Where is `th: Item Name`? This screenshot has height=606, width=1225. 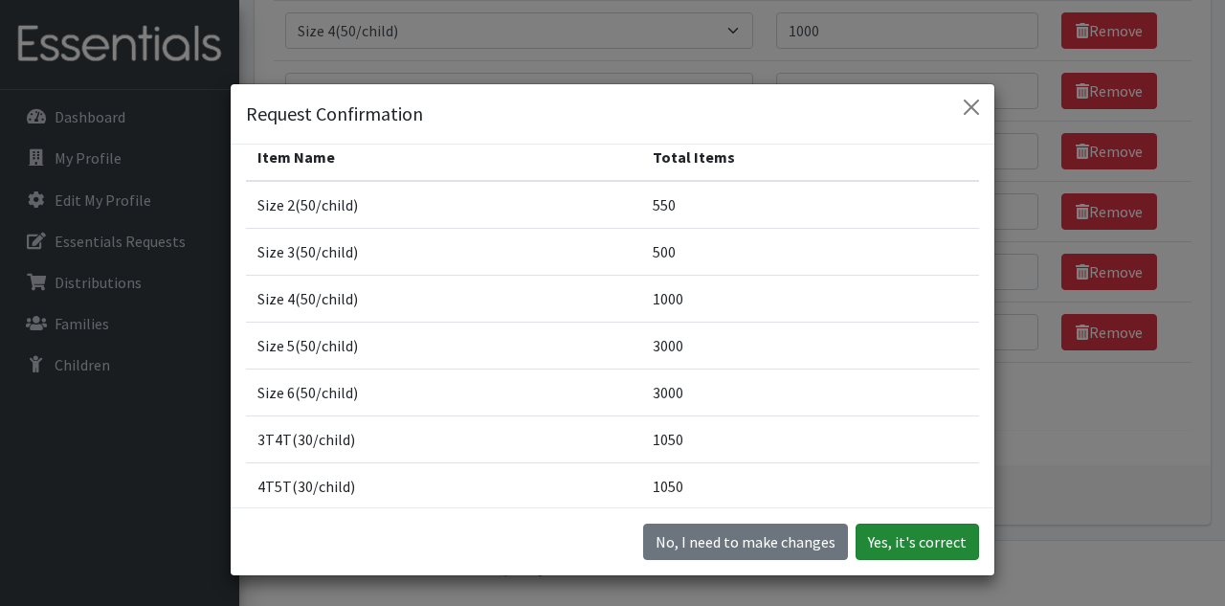 th: Item Name is located at coordinates (443, 157).